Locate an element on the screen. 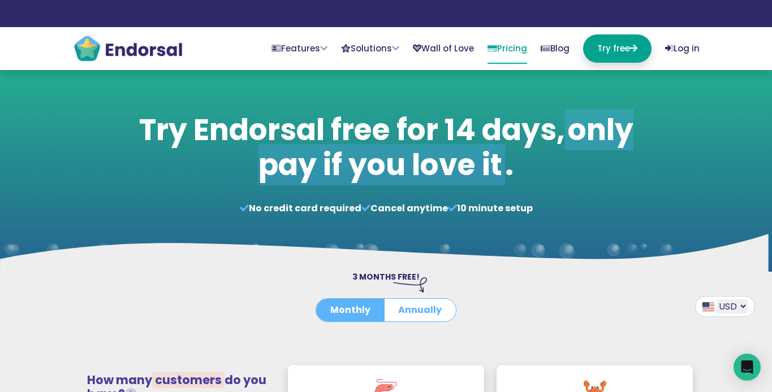 Image resolution: width=772 pixels, height=392 pixels. a: Solutions is located at coordinates (370, 49).